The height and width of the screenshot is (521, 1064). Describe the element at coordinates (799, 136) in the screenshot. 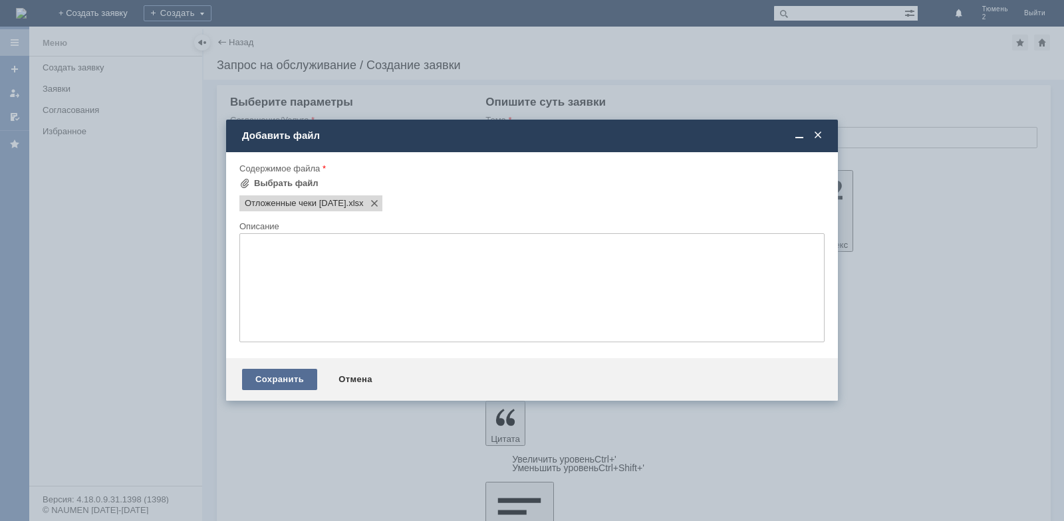

I see `span: Свернуть (Ctrl + M)` at that location.